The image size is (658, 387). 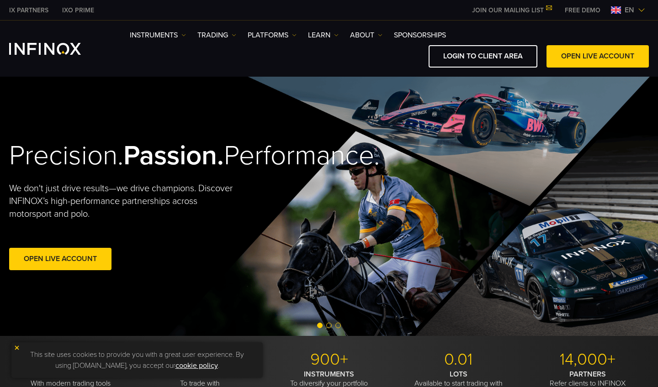 What do you see at coordinates (329, 375) in the screenshot?
I see `strong: INSTRUMENTS` at bounding box center [329, 375].